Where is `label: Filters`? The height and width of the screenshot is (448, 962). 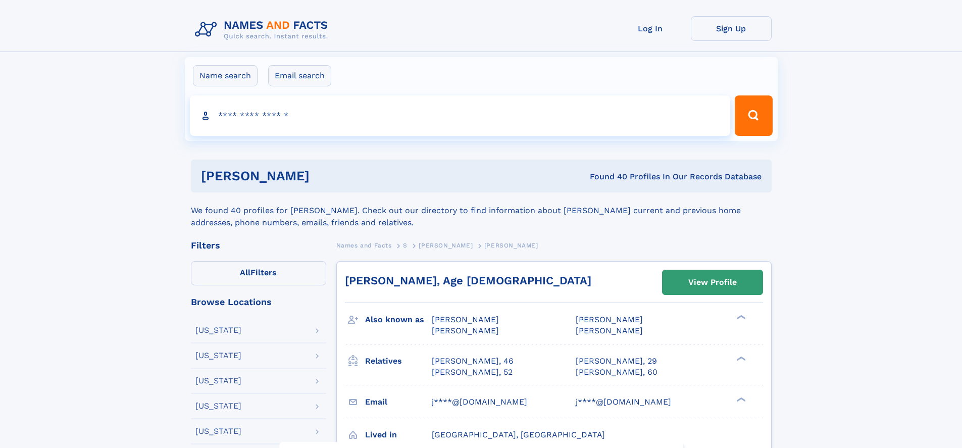
label: Filters is located at coordinates (259, 273).